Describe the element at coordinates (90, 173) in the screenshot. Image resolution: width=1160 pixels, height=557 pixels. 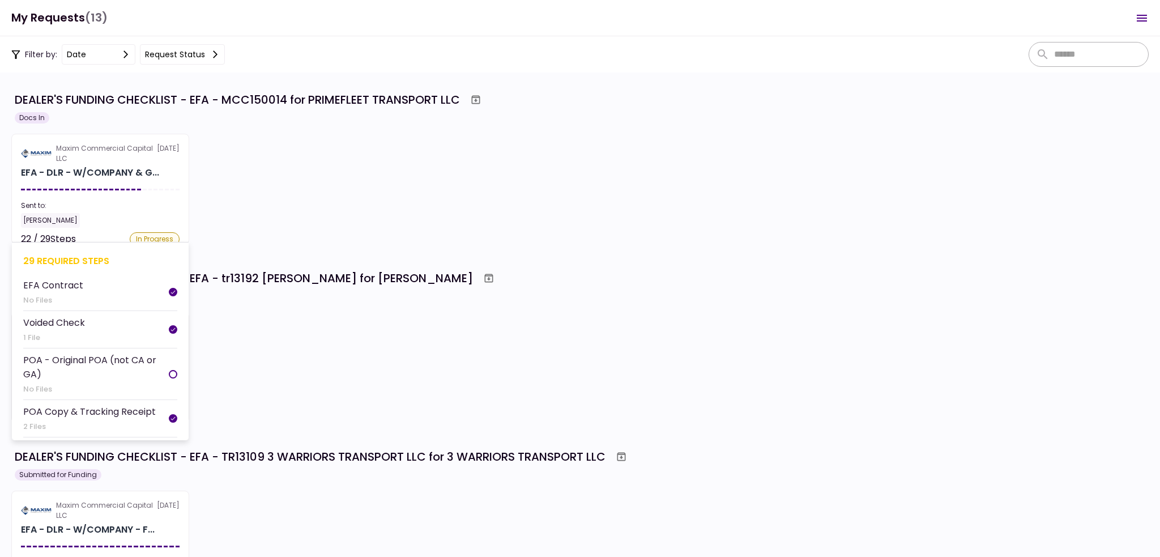
I see `div: EFA - DLR - W/COMPANY & GUARANTOR - FUNDING CHECKLIST` at that location.